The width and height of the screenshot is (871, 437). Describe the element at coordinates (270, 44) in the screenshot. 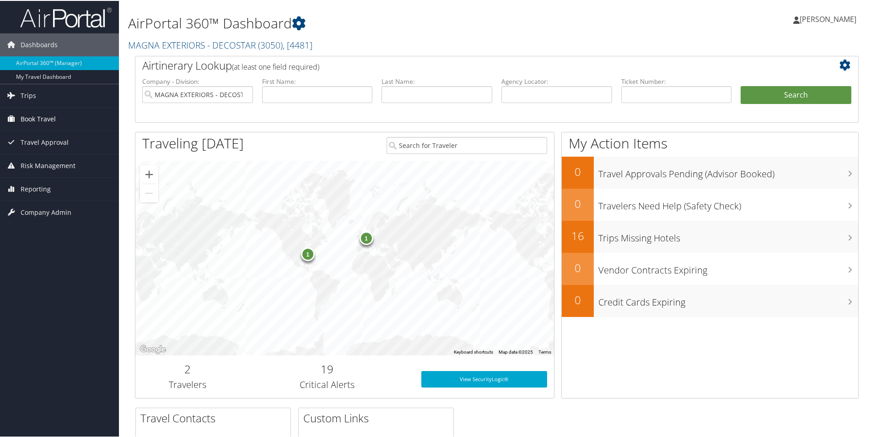

I see `span: ( 3050 )` at that location.